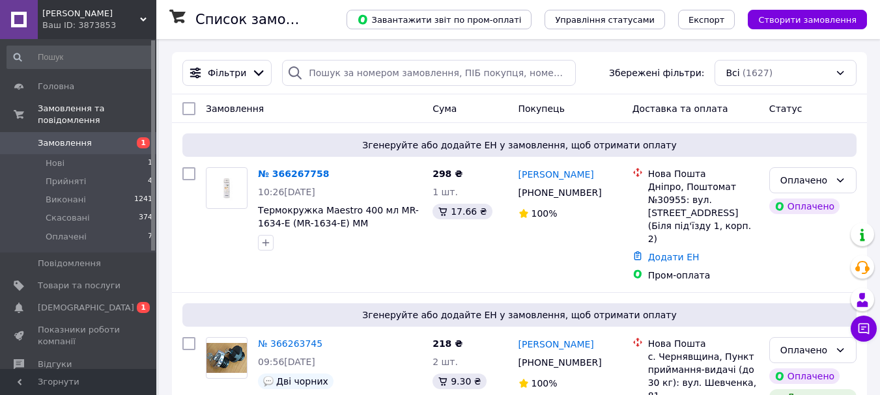 The image size is (880, 395). What do you see at coordinates (439, 20) in the screenshot?
I see `span: Завантажити звіт по пром-оплаті` at bounding box center [439, 20].